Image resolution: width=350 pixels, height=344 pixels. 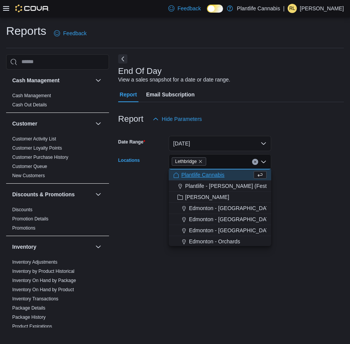 What do you see at coordinates (28, 176) in the screenshot?
I see `span: New Customers` at bounding box center [28, 176].